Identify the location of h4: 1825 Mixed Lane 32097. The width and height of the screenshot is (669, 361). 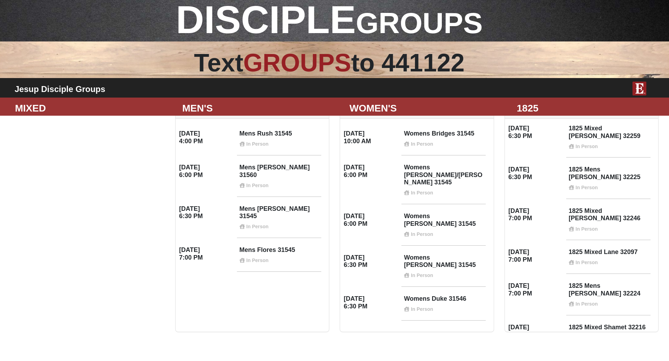
(608, 257).